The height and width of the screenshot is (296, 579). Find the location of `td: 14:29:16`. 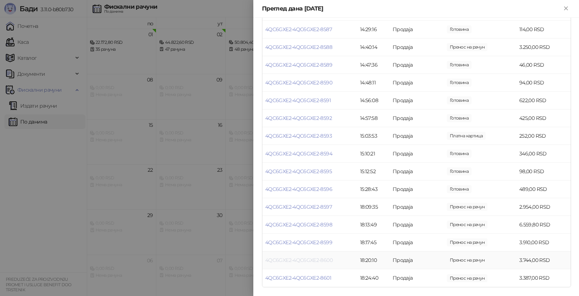

td: 14:29:16 is located at coordinates (374, 29).